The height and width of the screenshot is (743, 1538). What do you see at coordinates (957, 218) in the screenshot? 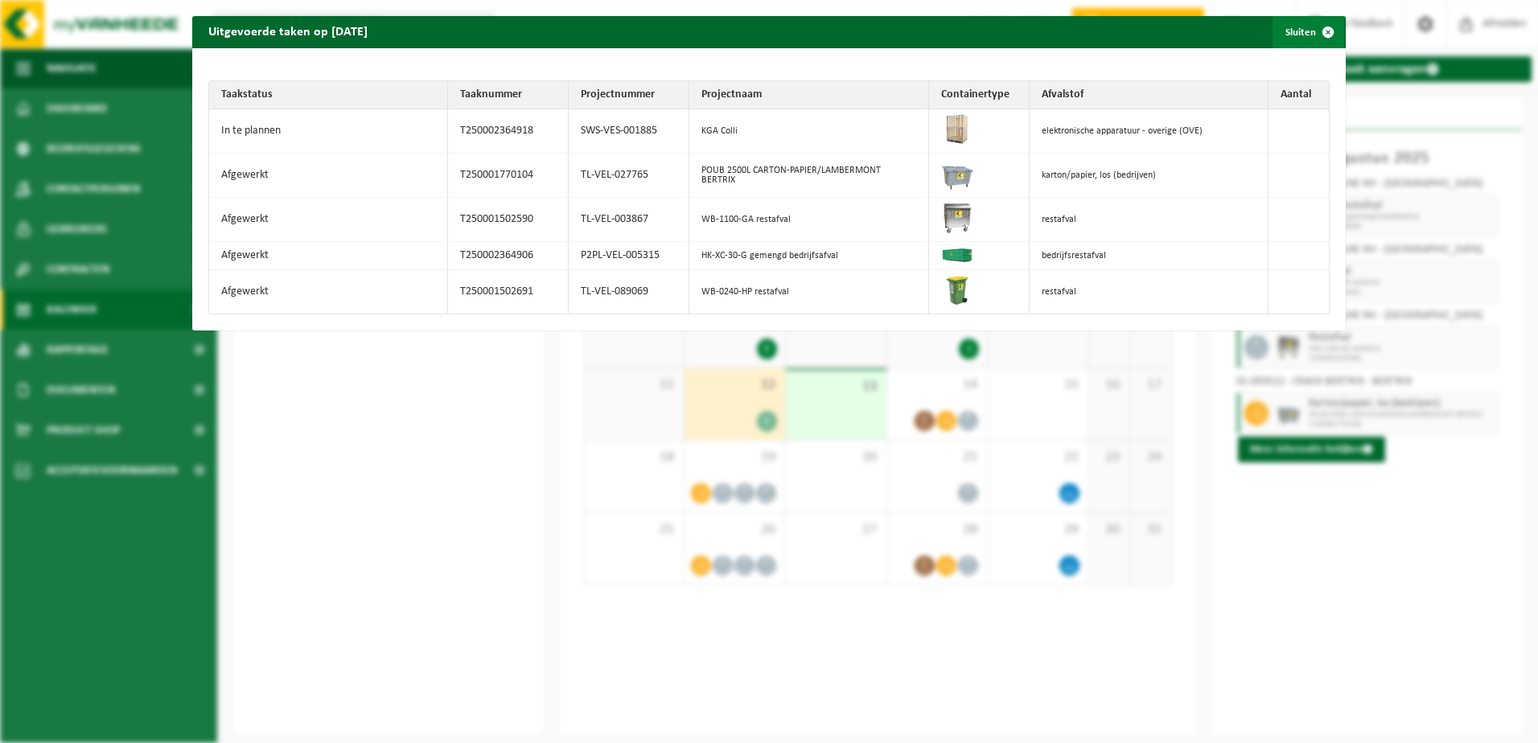
I see `img: WB-1100-GAL-GY-02` at bounding box center [957, 218].